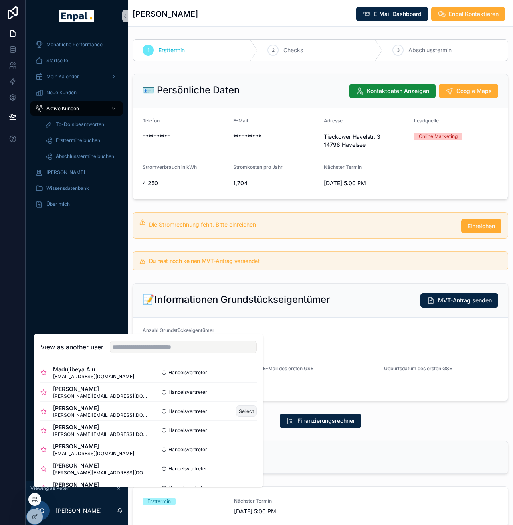 The height and width of the screenshot is (525, 513). Describe the element at coordinates (77, 204) in the screenshot. I see `a: Über mich` at that location.